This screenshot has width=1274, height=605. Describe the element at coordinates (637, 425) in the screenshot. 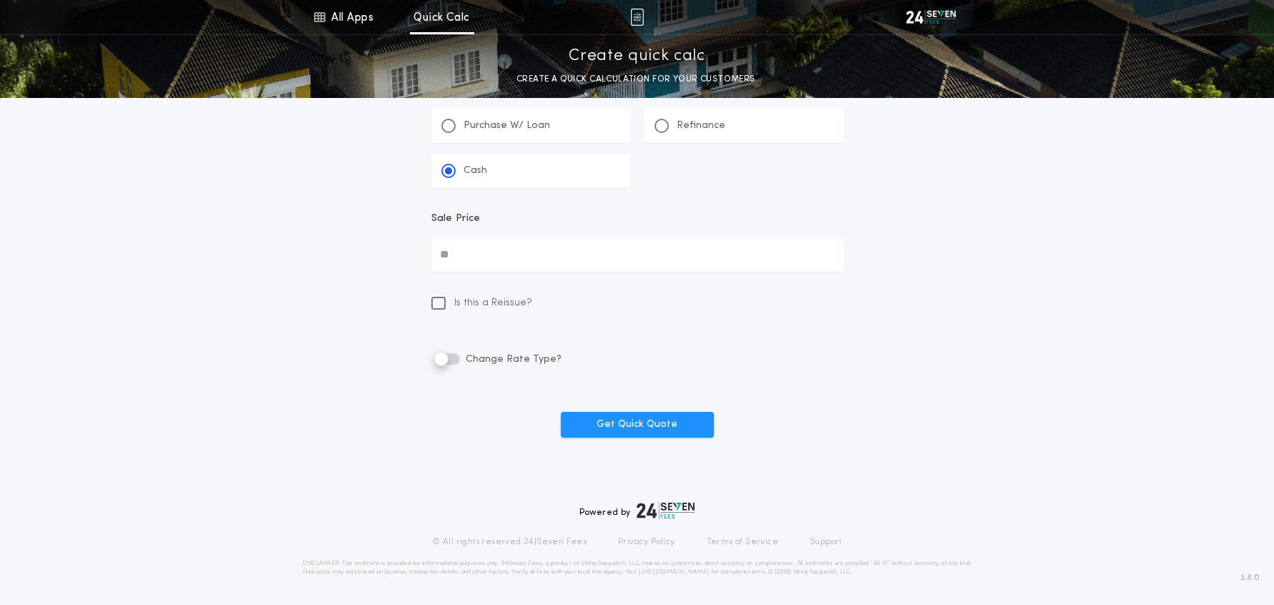

I see `button: Get Quick Quote` at that location.